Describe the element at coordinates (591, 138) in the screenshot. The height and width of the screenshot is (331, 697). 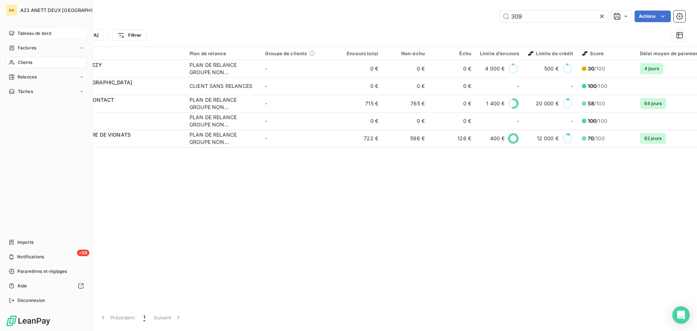
I see `span: 70` at that location.